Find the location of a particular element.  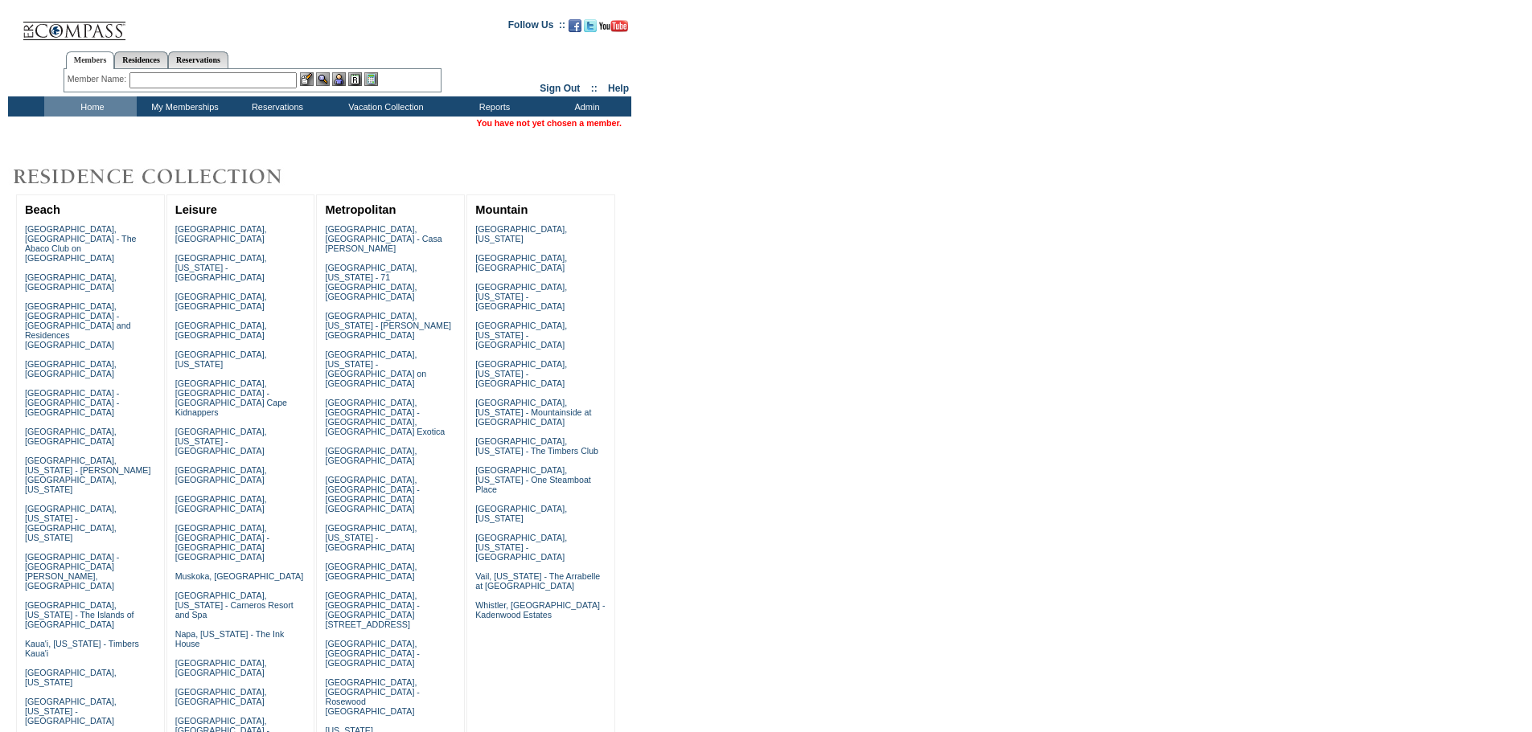

span: You have not yet chosen a member. is located at coordinates (549, 123).